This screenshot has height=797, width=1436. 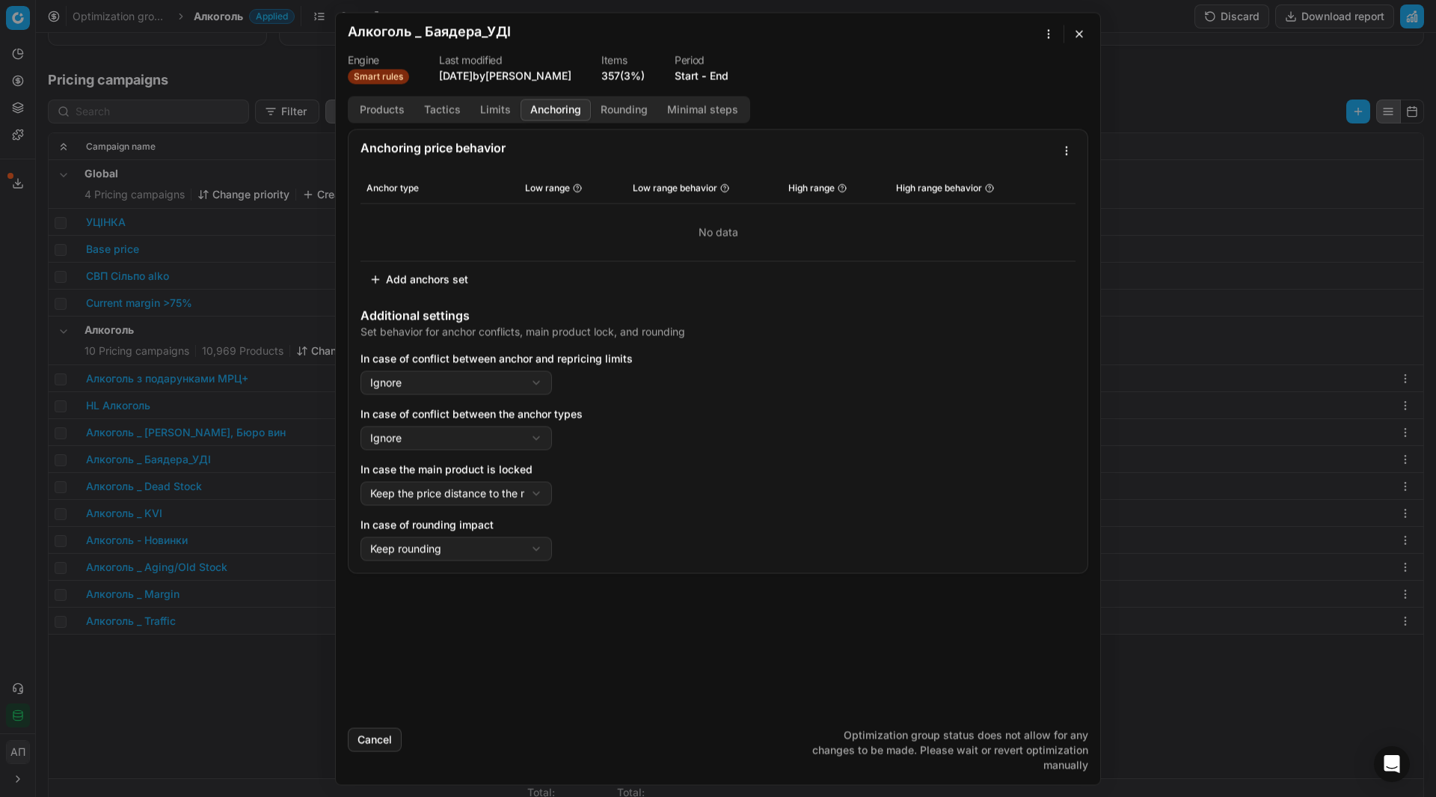 What do you see at coordinates (375, 739) in the screenshot?
I see `button: Cancel` at bounding box center [375, 739].